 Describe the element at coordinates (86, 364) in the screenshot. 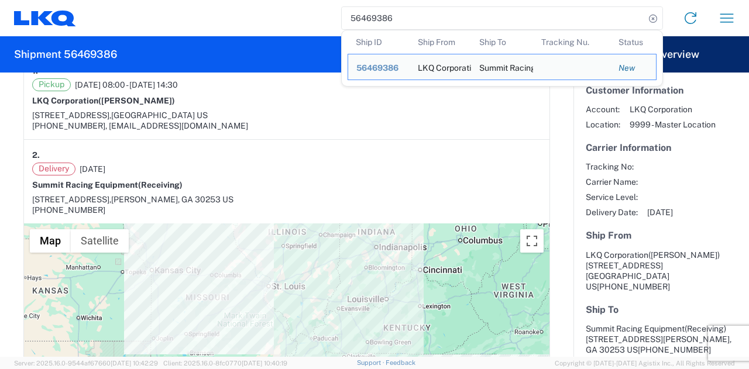

I see `span: Server: 2025.16.0-9544af67660` at that location.